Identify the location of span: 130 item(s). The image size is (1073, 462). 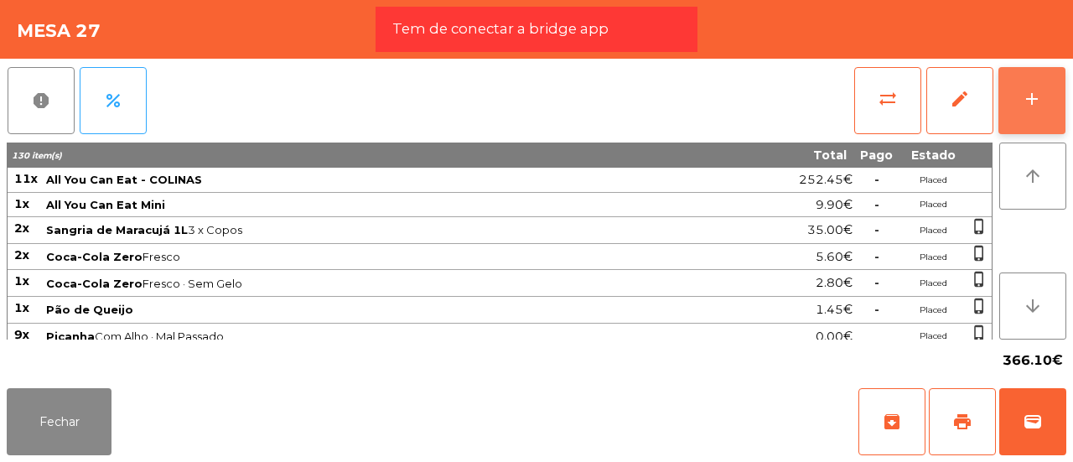
(37, 155).